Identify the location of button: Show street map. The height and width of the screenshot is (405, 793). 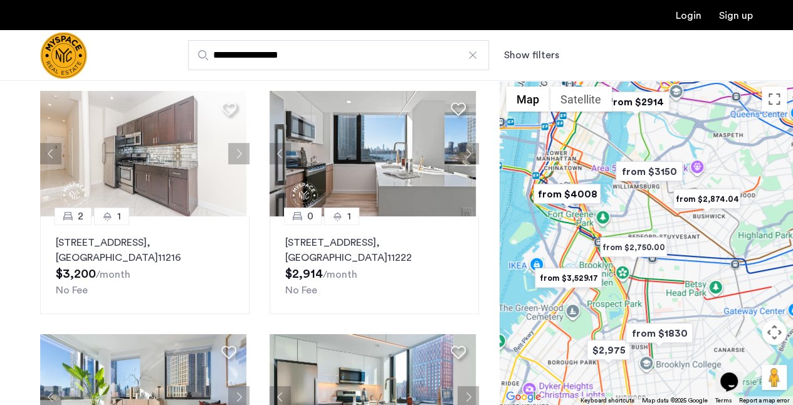
(528, 99).